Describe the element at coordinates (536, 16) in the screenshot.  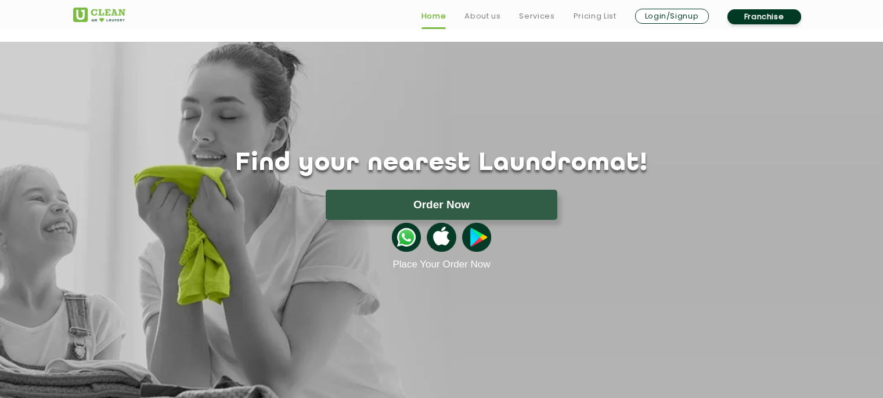
I see `a: Services` at that location.